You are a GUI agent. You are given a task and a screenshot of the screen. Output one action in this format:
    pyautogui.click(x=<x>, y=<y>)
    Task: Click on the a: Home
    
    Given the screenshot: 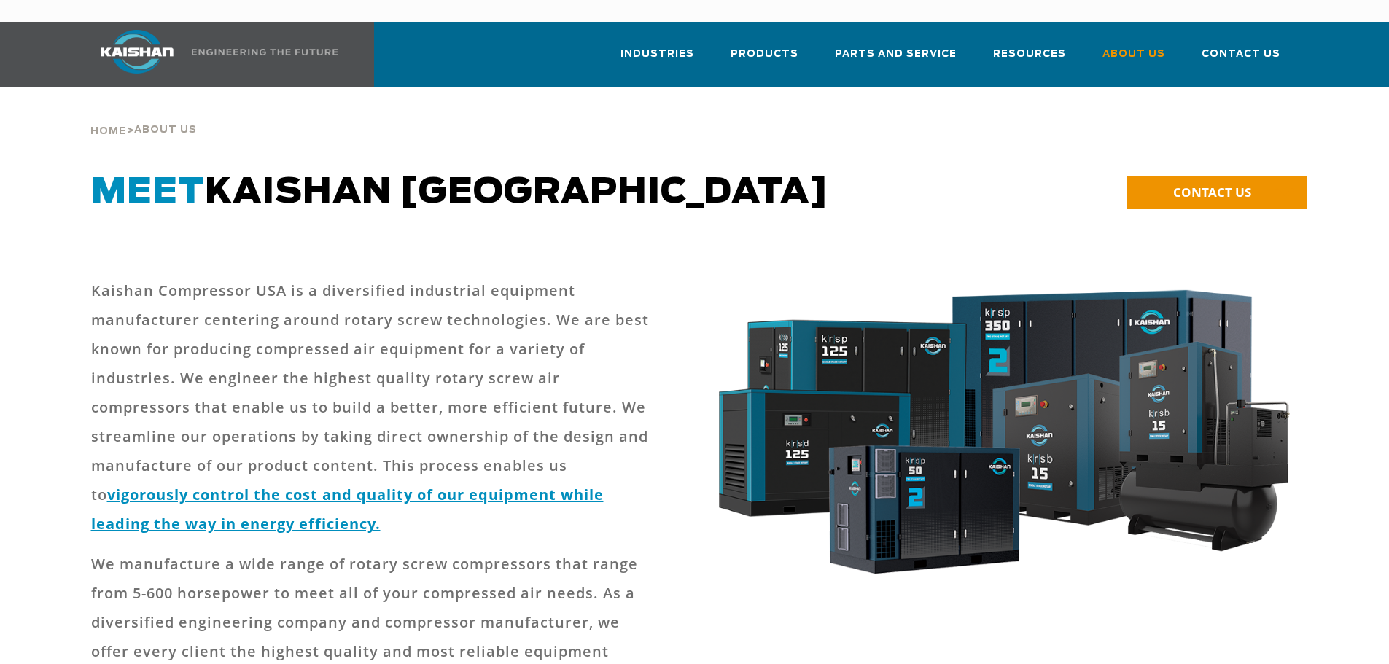 What is the action you would take?
    pyautogui.click(x=108, y=130)
    